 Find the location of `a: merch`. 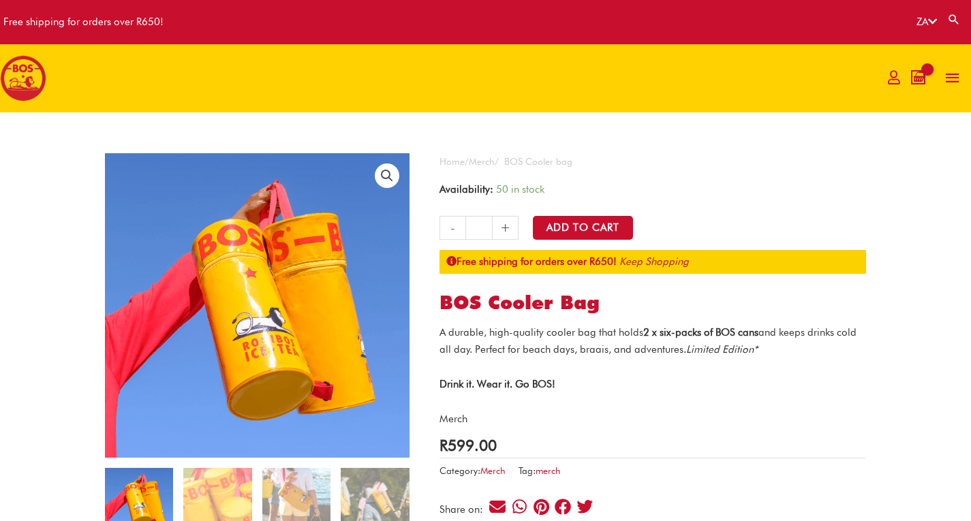

a: merch is located at coordinates (548, 471).